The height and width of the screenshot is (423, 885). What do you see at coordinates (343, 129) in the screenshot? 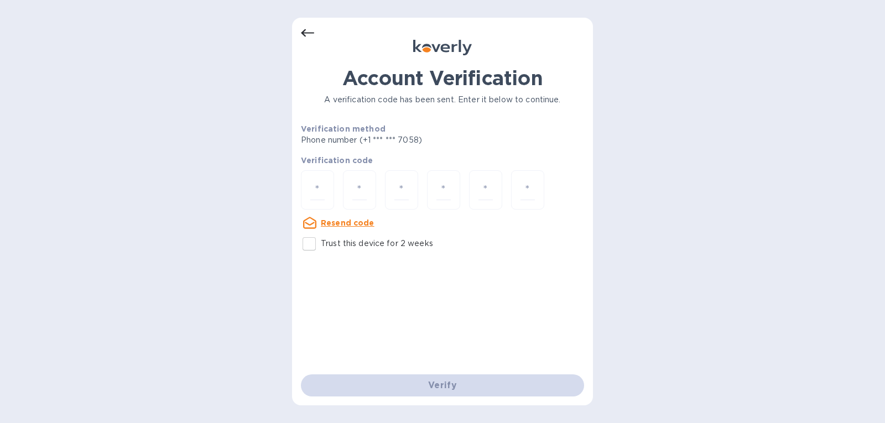
I see `b: Verification method` at bounding box center [343, 129].